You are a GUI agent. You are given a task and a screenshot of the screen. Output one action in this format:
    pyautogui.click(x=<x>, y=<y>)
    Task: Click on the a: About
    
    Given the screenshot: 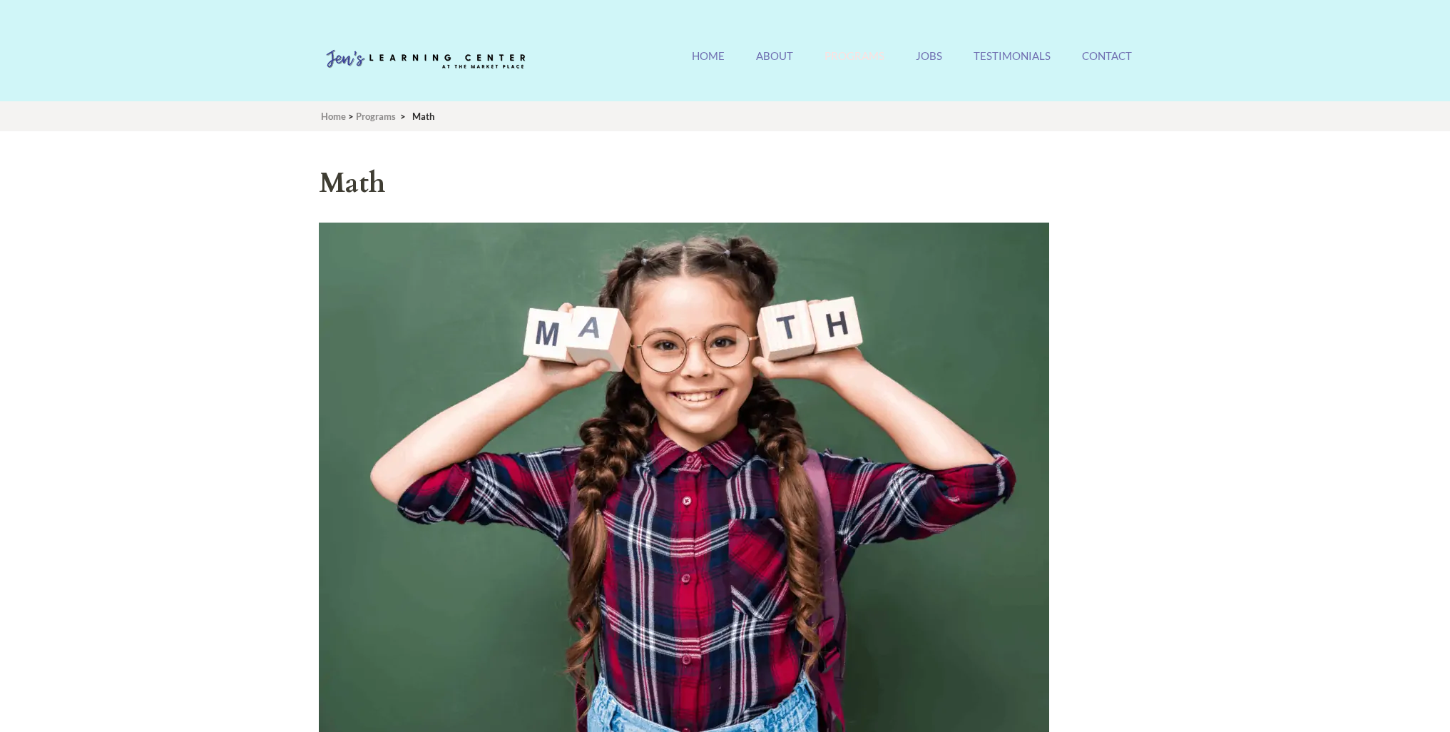 What is the action you would take?
    pyautogui.click(x=775, y=64)
    